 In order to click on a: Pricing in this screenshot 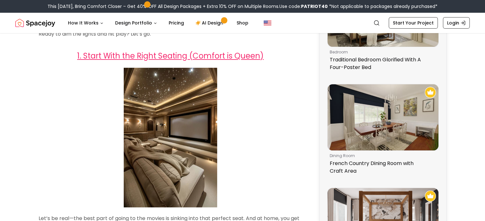, I will do `click(176, 23)`.